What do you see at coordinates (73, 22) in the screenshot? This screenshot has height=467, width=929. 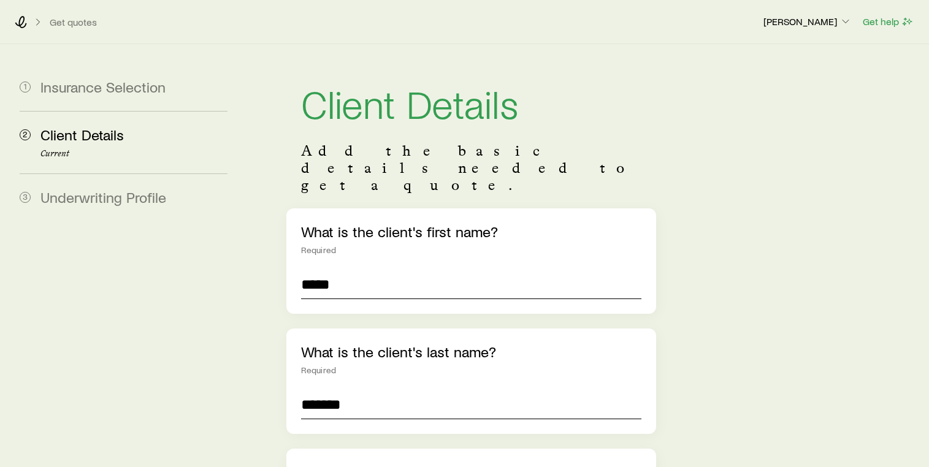 I see `button: Get quotes` at bounding box center [73, 22].